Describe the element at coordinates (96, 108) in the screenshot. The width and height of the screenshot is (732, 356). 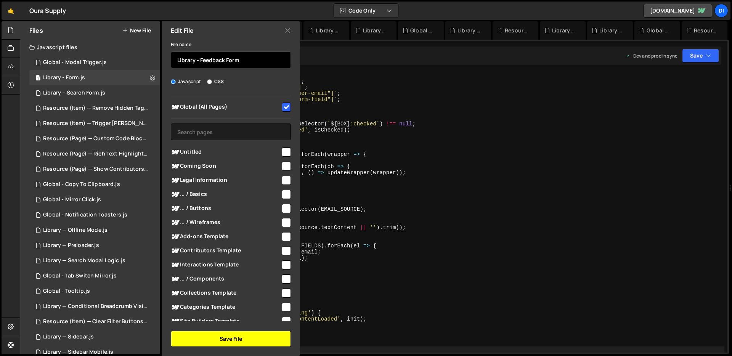
I see `div: Resource (Item) — Remove Hidden Tags on Load.js` at that location.